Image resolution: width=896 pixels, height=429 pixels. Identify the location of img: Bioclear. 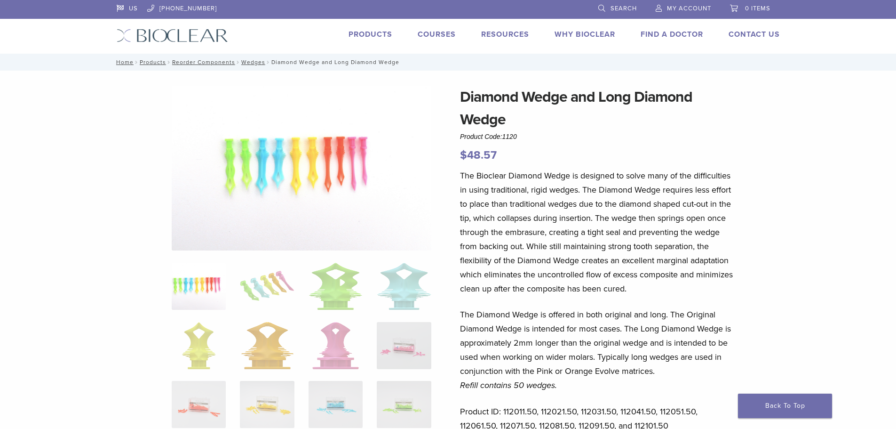
(172, 35).